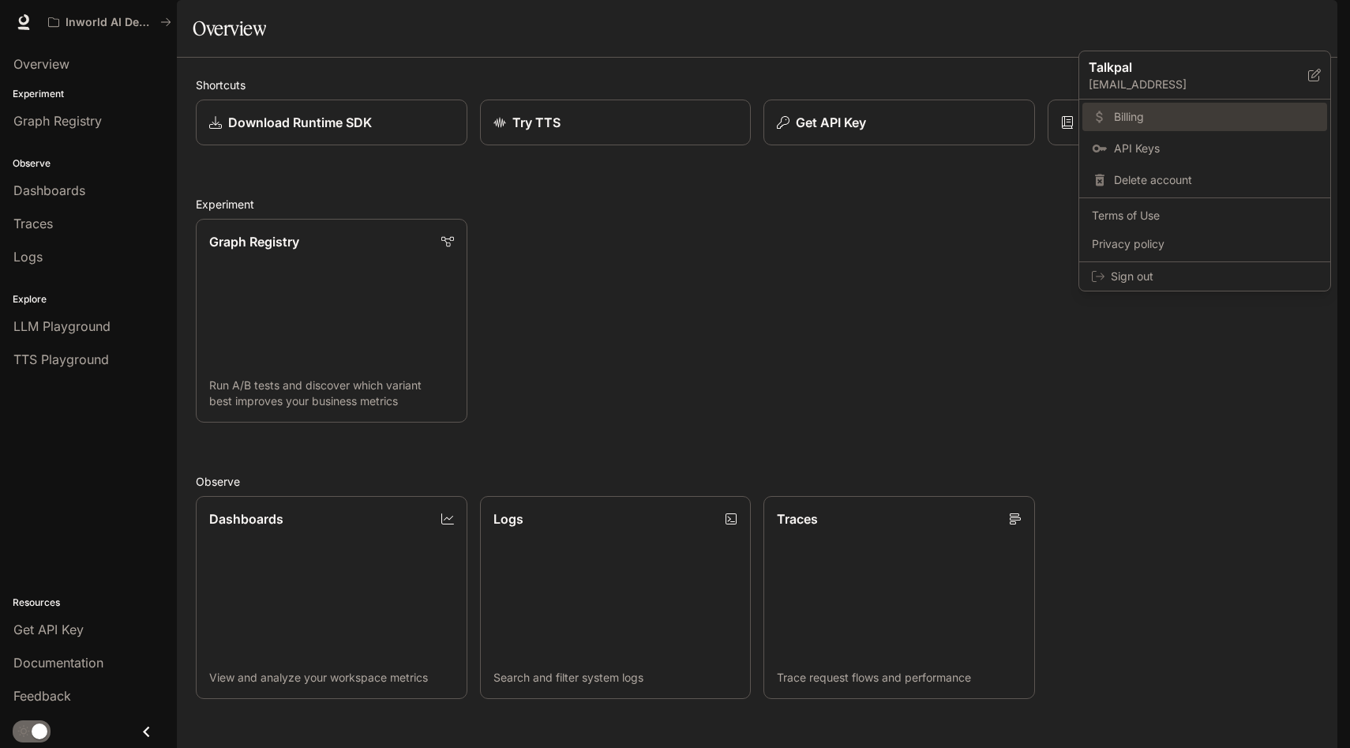 The height and width of the screenshot is (748, 1350). I want to click on div: Delete account, so click(1205, 180).